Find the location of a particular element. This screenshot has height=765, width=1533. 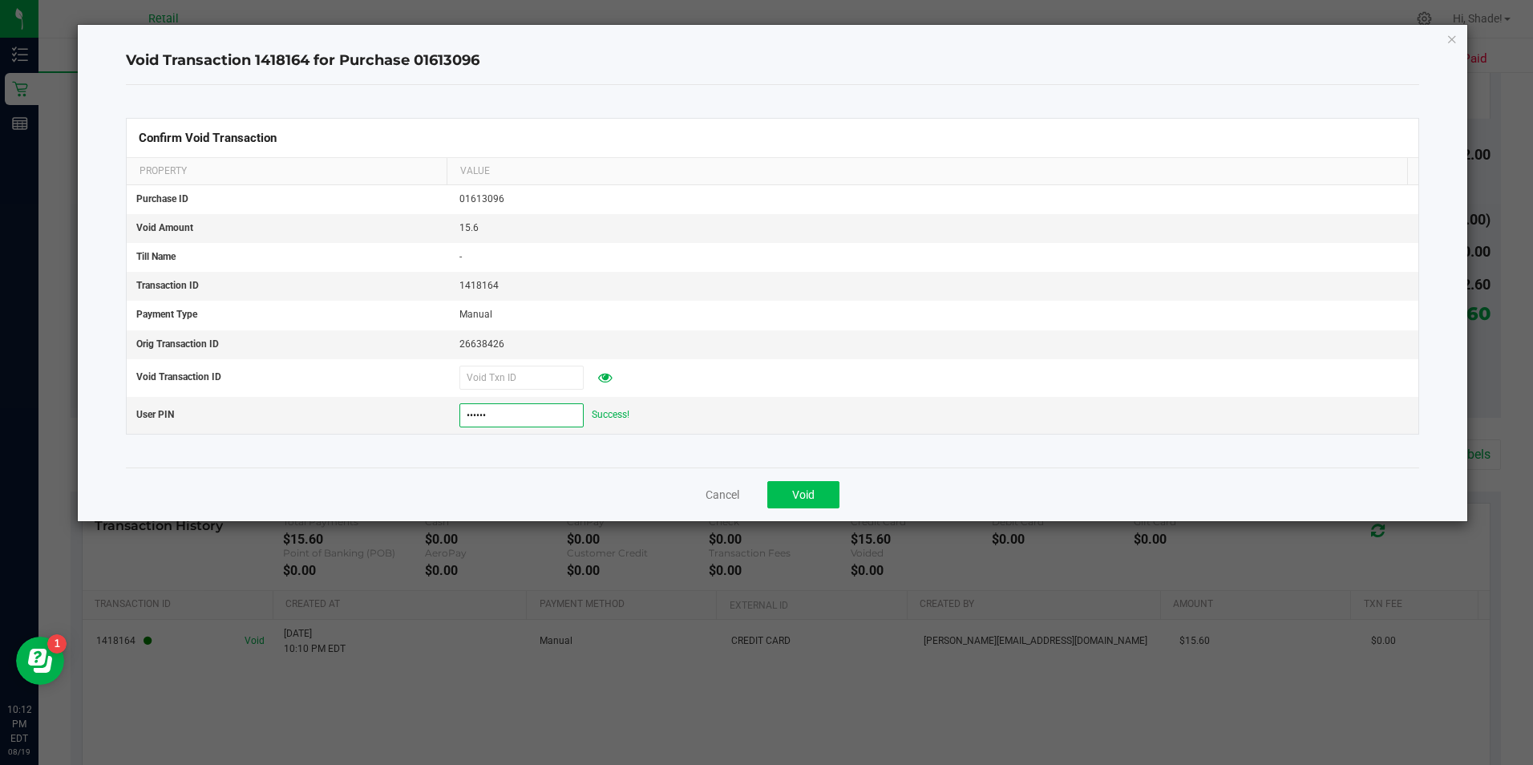

button: Void is located at coordinates (804, 495).